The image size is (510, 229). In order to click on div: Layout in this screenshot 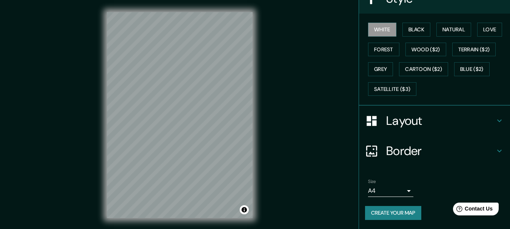, I will do `click(435, 121)`.